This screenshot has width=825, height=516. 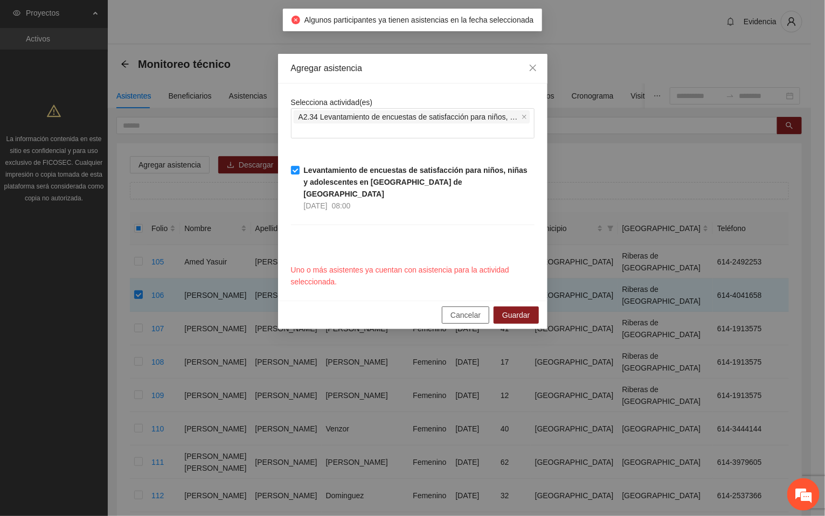 I want to click on span: close-circle, so click(x=296, y=20).